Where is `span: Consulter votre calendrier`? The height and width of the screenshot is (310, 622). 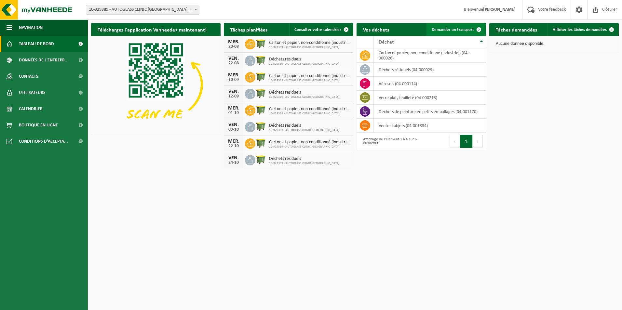
span: Consulter votre calendrier is located at coordinates (318, 30).